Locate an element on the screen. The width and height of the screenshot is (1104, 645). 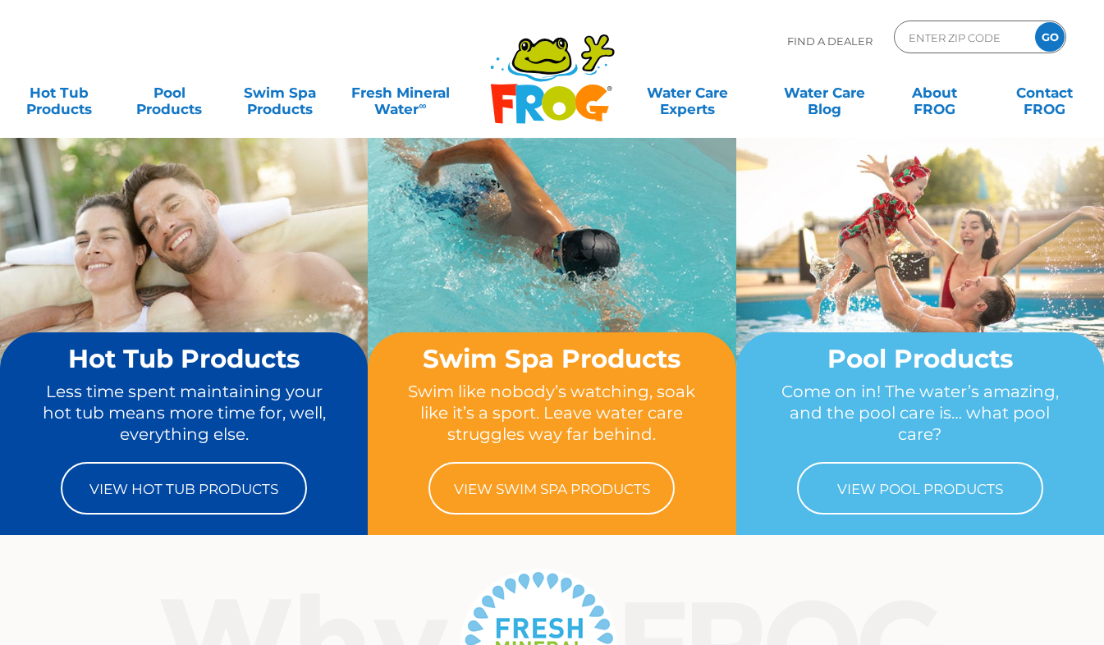
a: ContactFROG is located at coordinates (1045, 93).